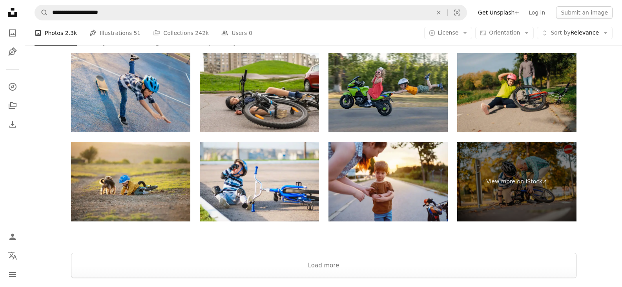 The height and width of the screenshot is (287, 622). What do you see at coordinates (13, 256) in the screenshot?
I see `button: Language` at bounding box center [13, 256].